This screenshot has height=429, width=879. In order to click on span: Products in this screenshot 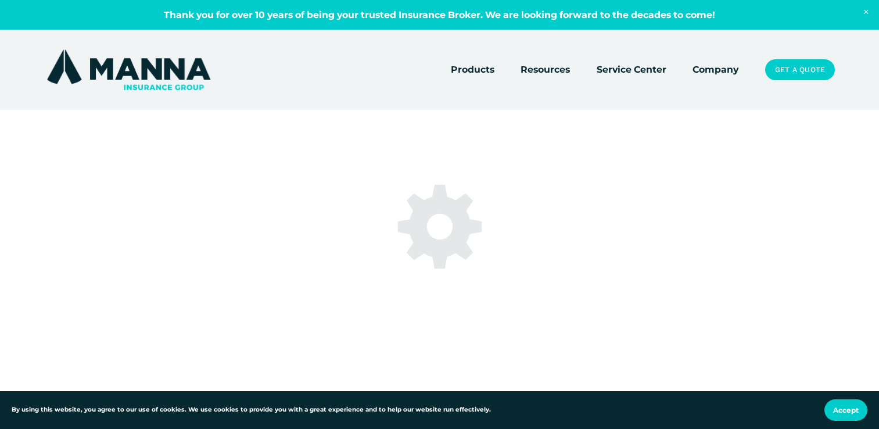, I will do `click(473, 69)`.